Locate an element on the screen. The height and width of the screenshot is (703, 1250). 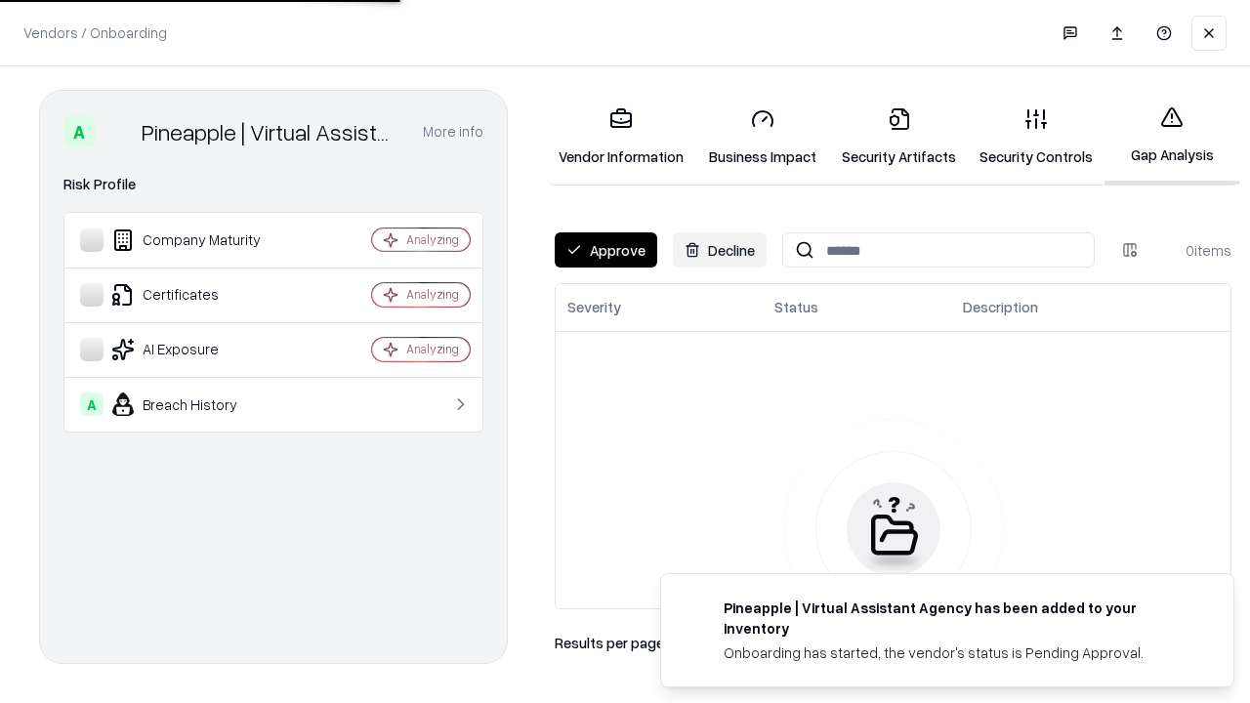
div: Certificates is located at coordinates (196, 295).